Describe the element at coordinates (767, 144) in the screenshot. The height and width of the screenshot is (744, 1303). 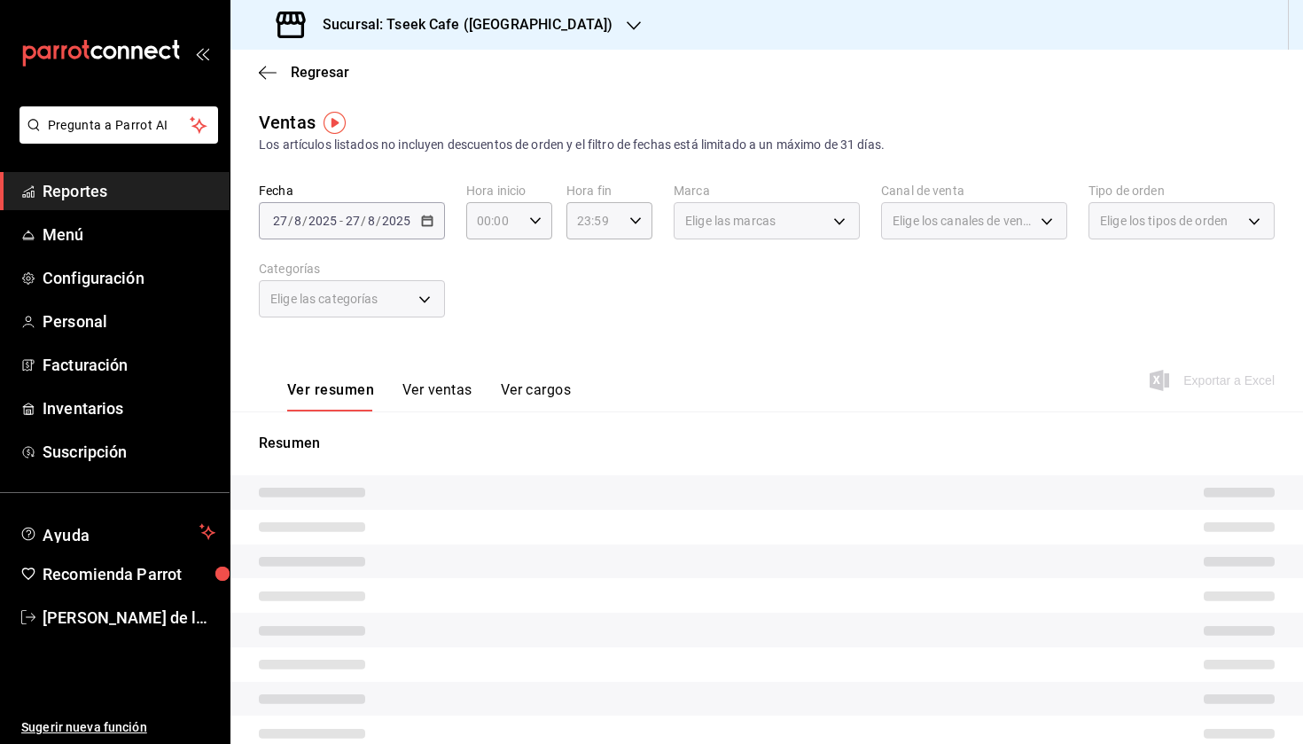
I see `div: Los artículos listados no incluyen descuentos de orden y el filtro de fechas está limitado a un m...` at that location.